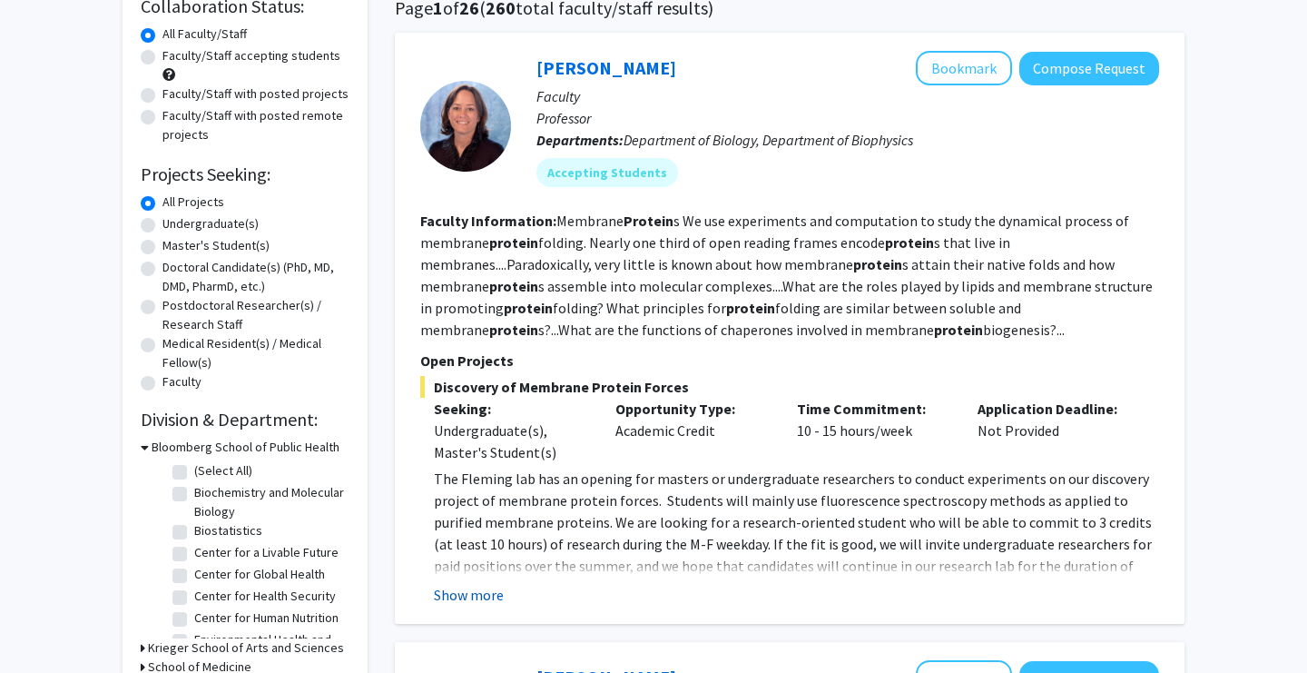 The image size is (1307, 673). I want to click on label: Faculty, so click(182, 381).